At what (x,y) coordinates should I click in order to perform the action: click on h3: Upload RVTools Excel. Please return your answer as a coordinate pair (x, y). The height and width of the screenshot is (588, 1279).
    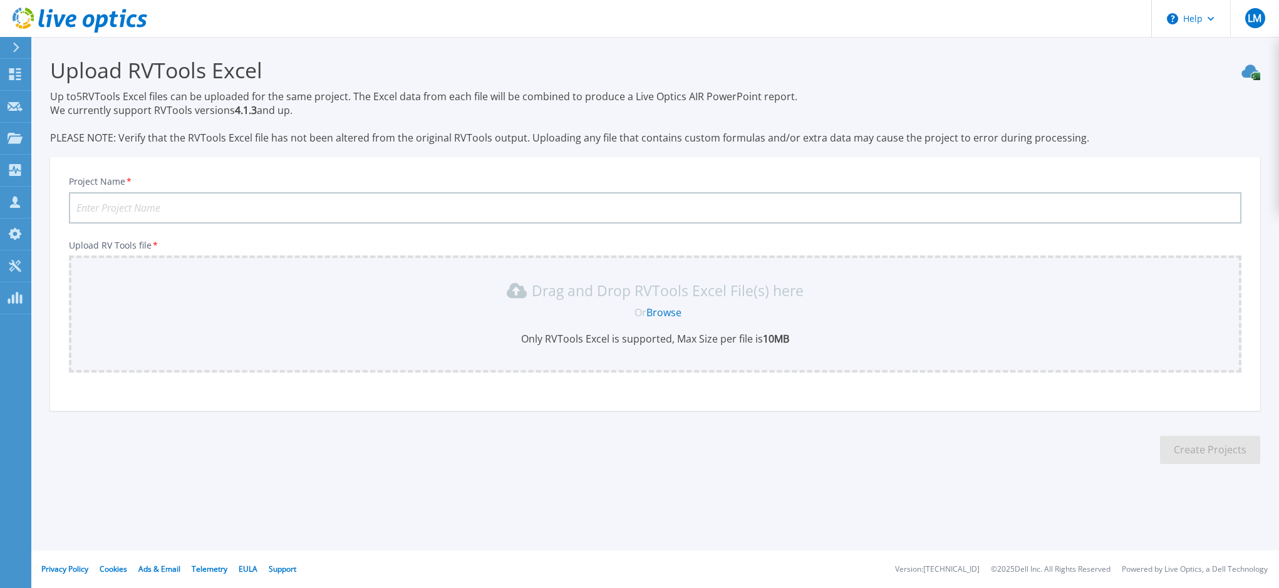
    Looking at the image, I should click on (655, 70).